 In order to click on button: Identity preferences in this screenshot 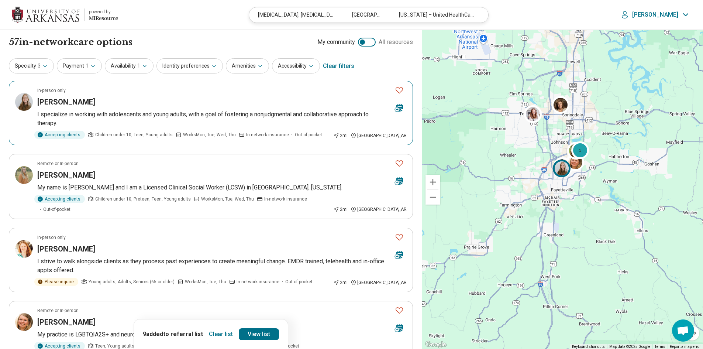, I will do `click(190, 66)`.